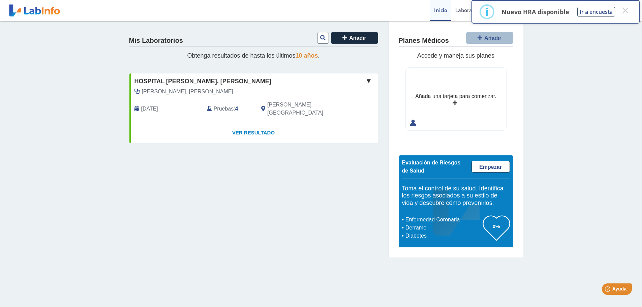 The image size is (642, 307). I want to click on div: Añada una tarjeta para comenzar., so click(456, 96).